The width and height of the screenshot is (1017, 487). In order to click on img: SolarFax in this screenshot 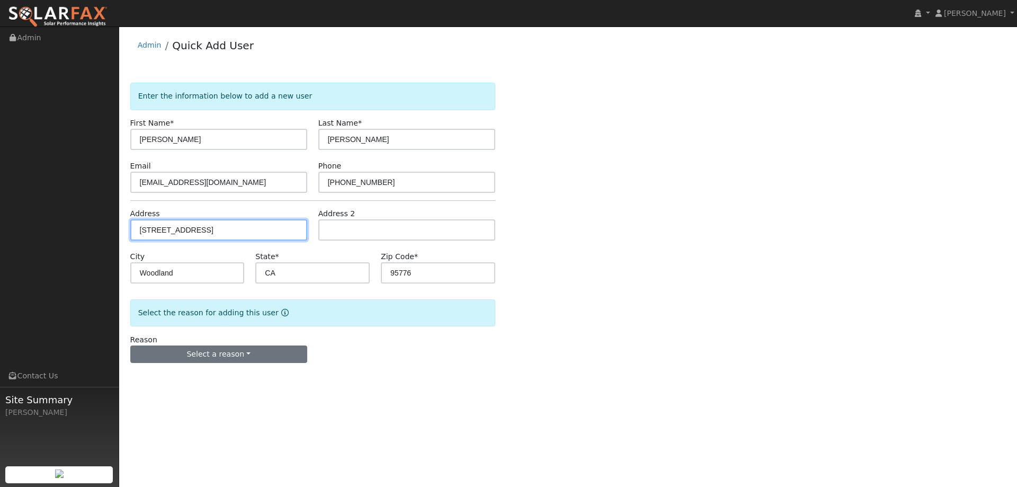, I will do `click(58, 17)`.